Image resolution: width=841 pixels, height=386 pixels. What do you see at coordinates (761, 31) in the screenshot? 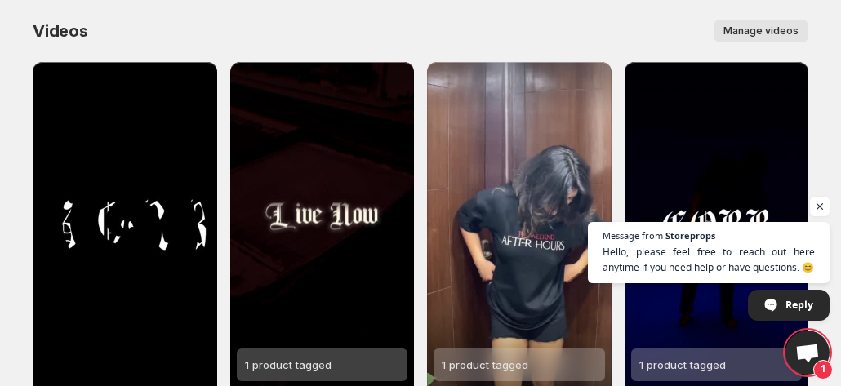
I see `button: Manage videos` at bounding box center [761, 31].